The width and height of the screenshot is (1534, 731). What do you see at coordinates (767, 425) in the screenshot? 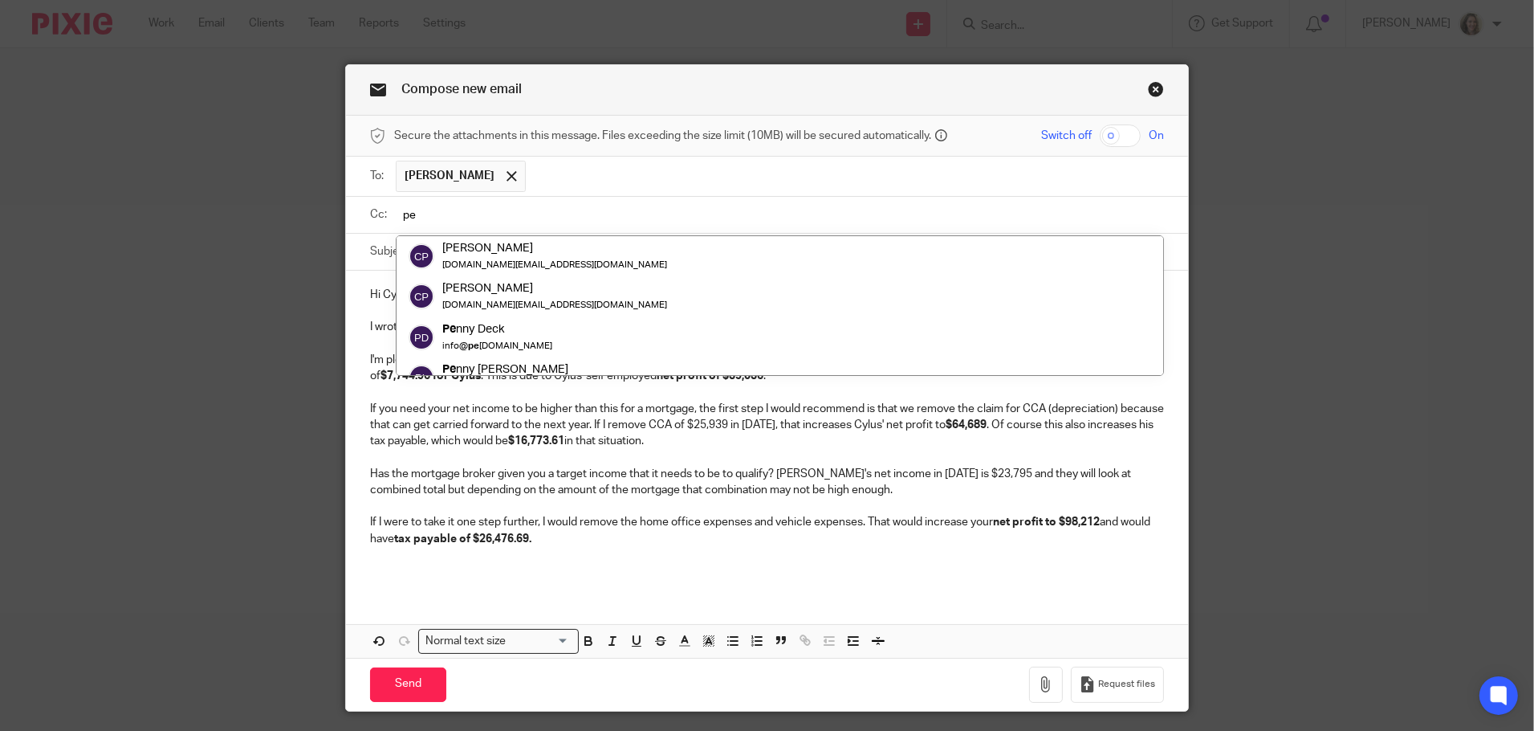
I see `p: If you need your net income to be higher than this for a mortgage, the first step I would recomme...` at bounding box center [767, 425].